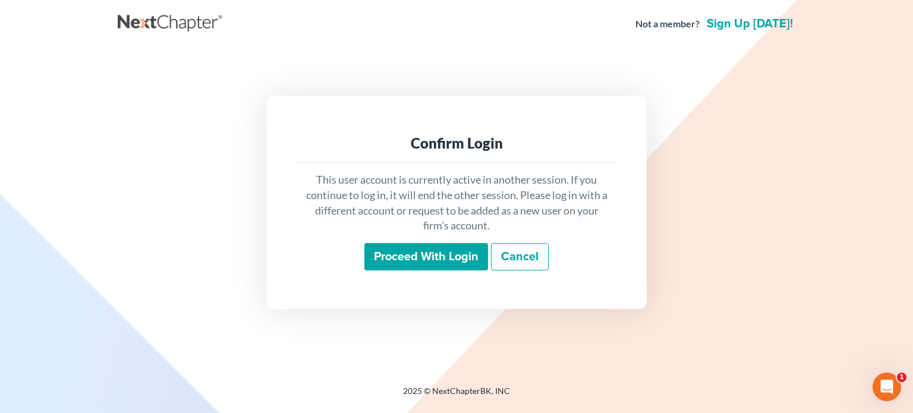 Image resolution: width=913 pixels, height=413 pixels. What do you see at coordinates (456, 143) in the screenshot?
I see `div: Confirm Login` at bounding box center [456, 143].